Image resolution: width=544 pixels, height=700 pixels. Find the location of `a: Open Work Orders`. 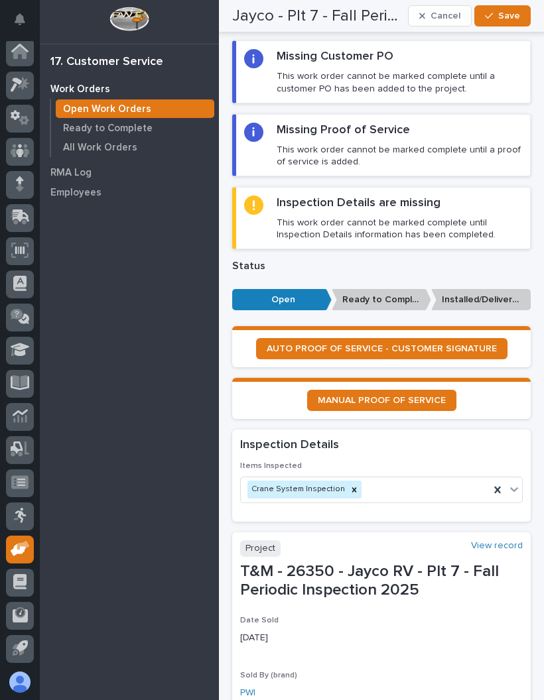

a: Open Work Orders is located at coordinates (135, 109).